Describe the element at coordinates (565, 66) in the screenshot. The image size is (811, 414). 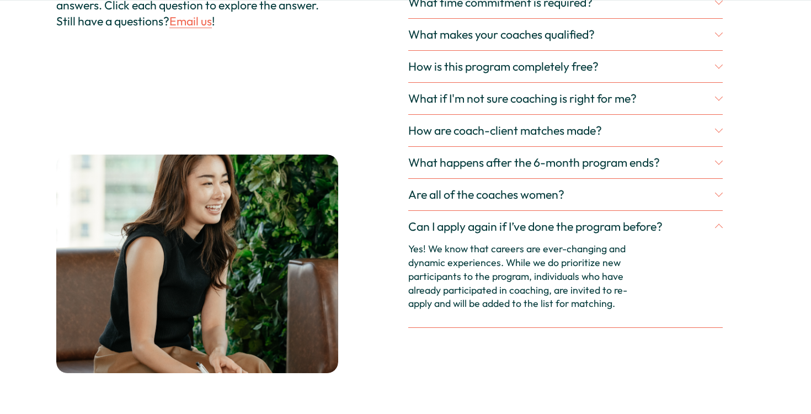
I see `button: How is this program completely free?` at that location.